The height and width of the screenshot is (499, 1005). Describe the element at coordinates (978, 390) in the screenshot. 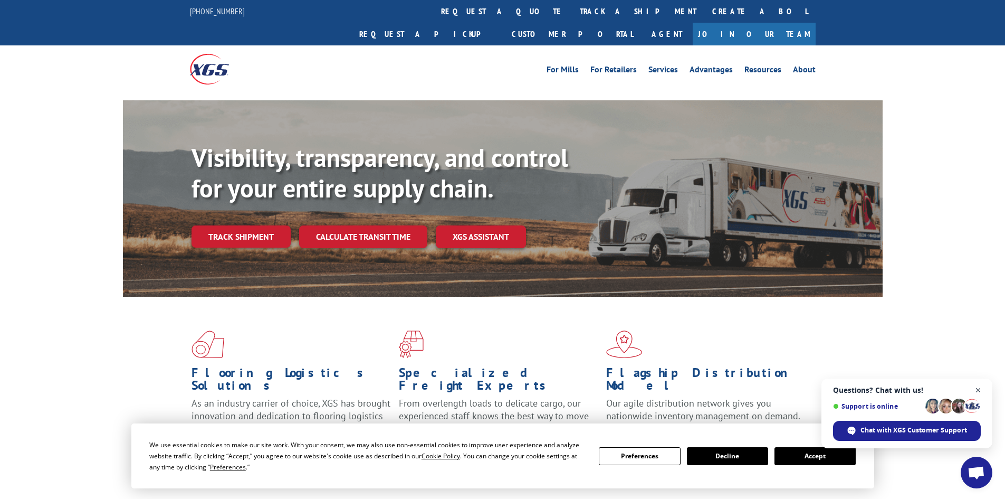

I see `span: Close chat` at that location.